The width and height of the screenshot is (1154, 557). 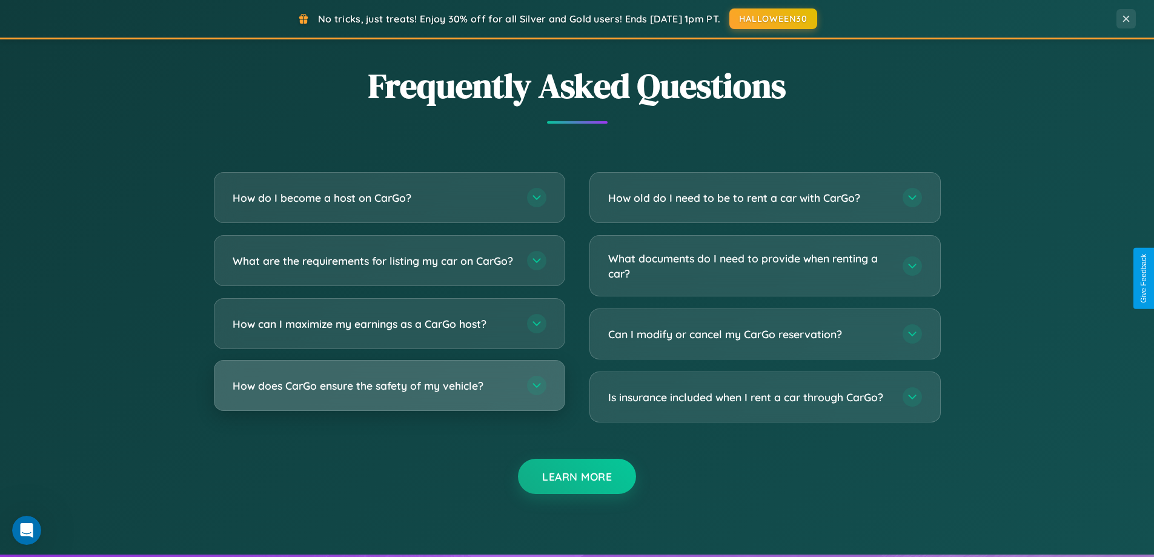 I want to click on h3: How does CarGo ensure the safety of my vehicle?, so click(x=374, y=385).